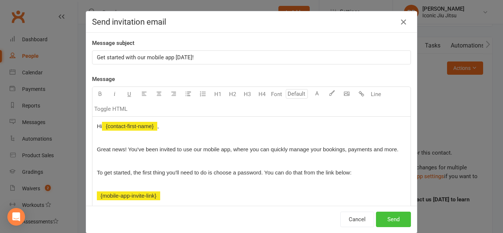 The width and height of the screenshot is (503, 233). I want to click on span: U, so click(129, 94).